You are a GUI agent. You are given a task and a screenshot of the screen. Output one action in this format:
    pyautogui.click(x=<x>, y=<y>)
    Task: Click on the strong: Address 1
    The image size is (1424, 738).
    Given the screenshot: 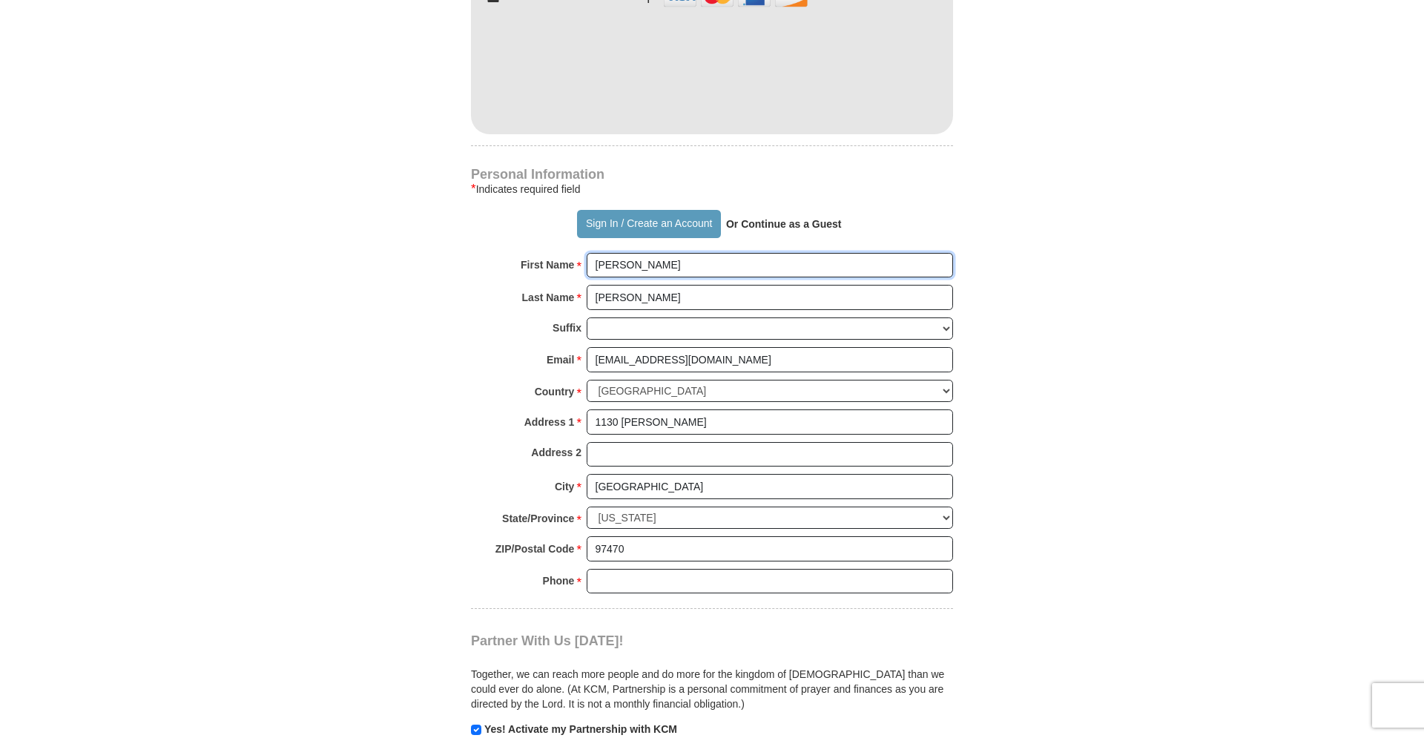 What is the action you would take?
    pyautogui.click(x=549, y=422)
    